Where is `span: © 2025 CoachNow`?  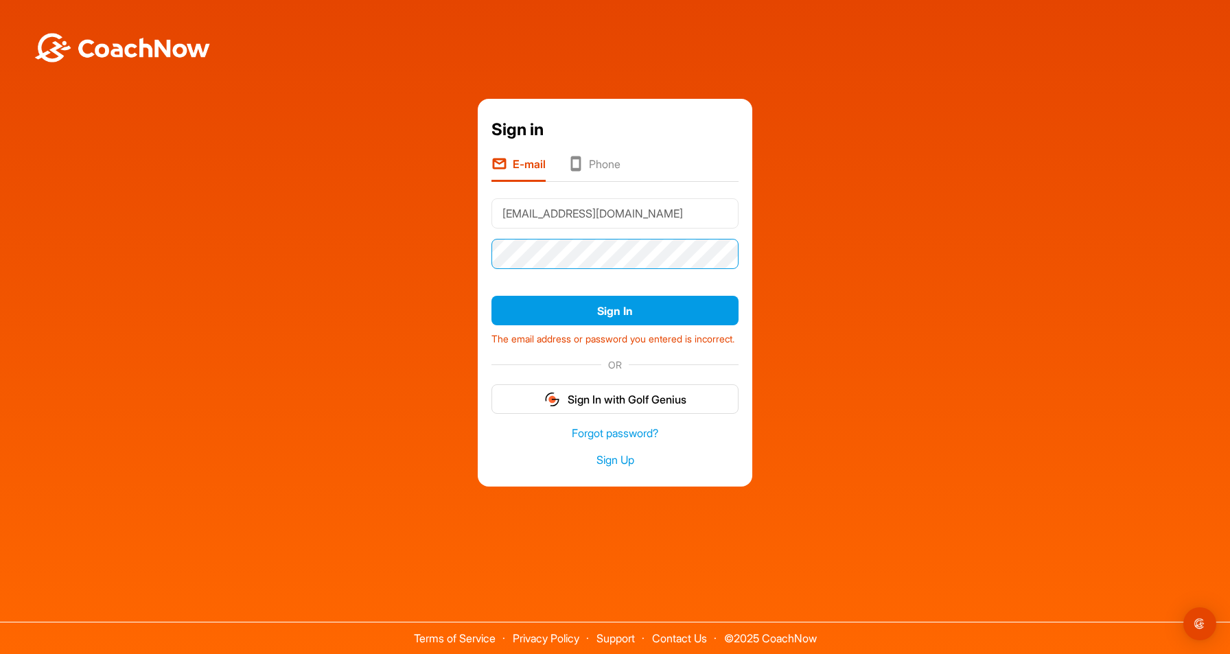
span: © 2025 CoachNow is located at coordinates (770, 633).